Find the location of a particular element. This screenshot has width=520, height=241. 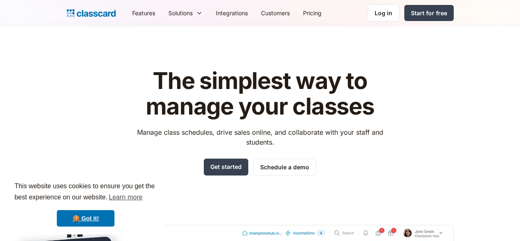

p: Manage class schedules, drive sales online, and collaborate with your staff and students. is located at coordinates (260, 137).